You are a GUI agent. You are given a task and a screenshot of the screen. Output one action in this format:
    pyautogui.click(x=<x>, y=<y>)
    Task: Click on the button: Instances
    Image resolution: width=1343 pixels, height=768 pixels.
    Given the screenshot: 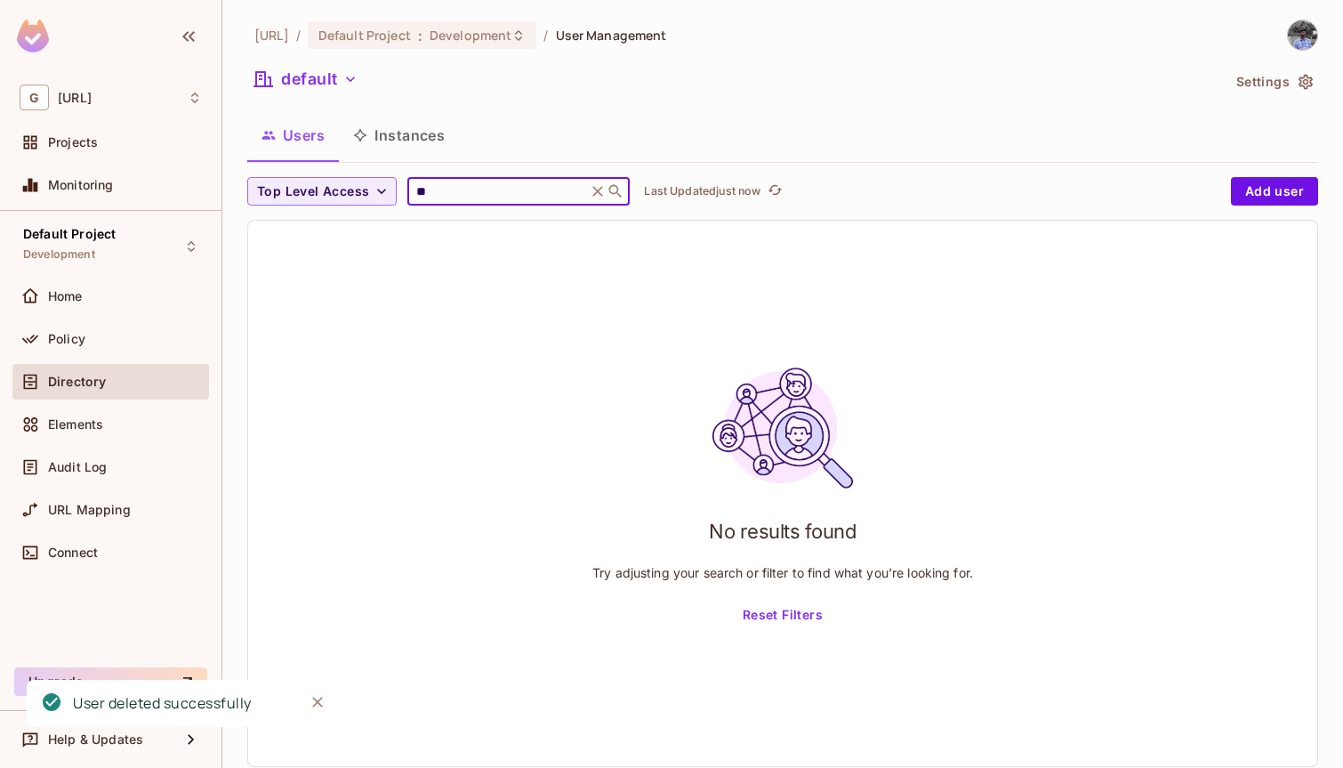 What is the action you would take?
    pyautogui.click(x=398, y=135)
    